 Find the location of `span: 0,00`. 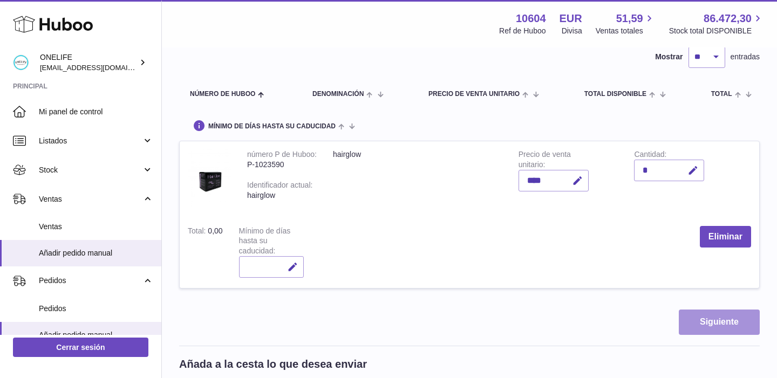

span: 0,00 is located at coordinates (215, 231).